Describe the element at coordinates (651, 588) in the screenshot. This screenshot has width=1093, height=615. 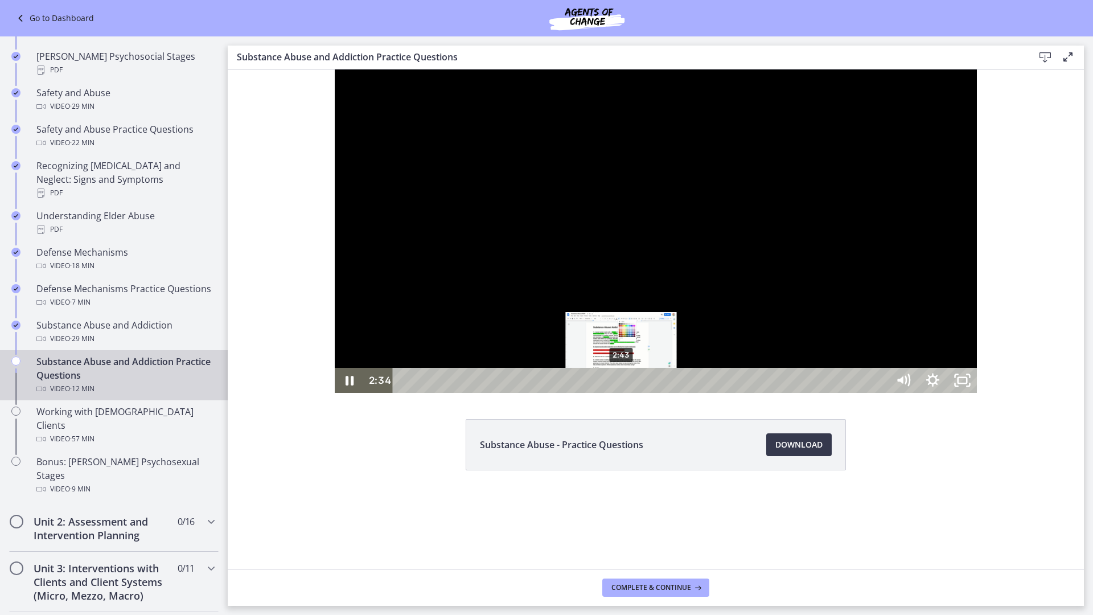
I see `span: Complete & continue` at that location.